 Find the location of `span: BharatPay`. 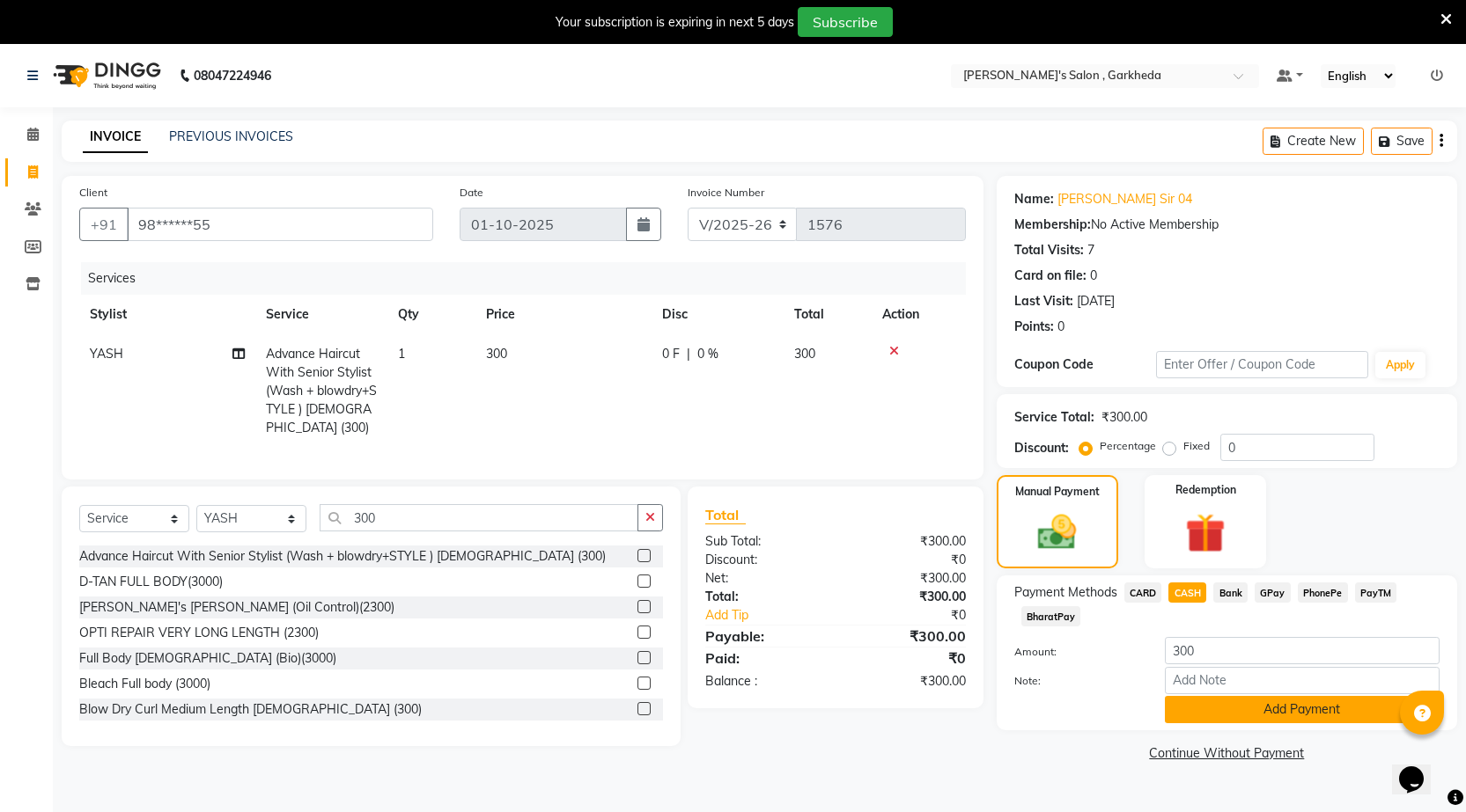

span: BharatPay is located at coordinates (1052, 616).